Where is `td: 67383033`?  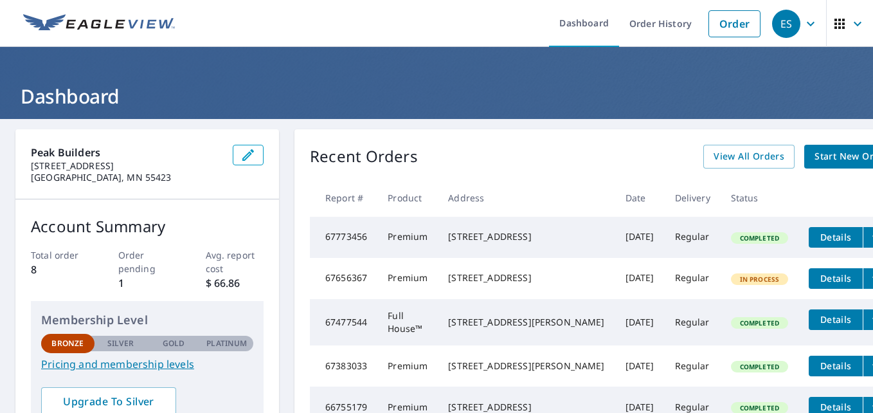 td: 67383033 is located at coordinates (343, 366).